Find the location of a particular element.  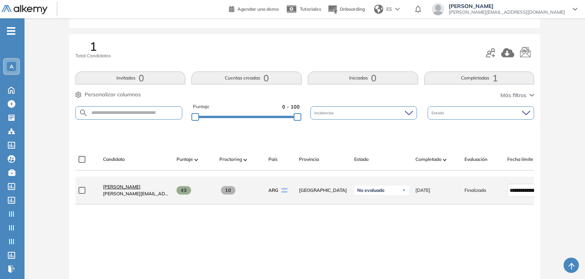

span: Más filtros is located at coordinates (513, 95).